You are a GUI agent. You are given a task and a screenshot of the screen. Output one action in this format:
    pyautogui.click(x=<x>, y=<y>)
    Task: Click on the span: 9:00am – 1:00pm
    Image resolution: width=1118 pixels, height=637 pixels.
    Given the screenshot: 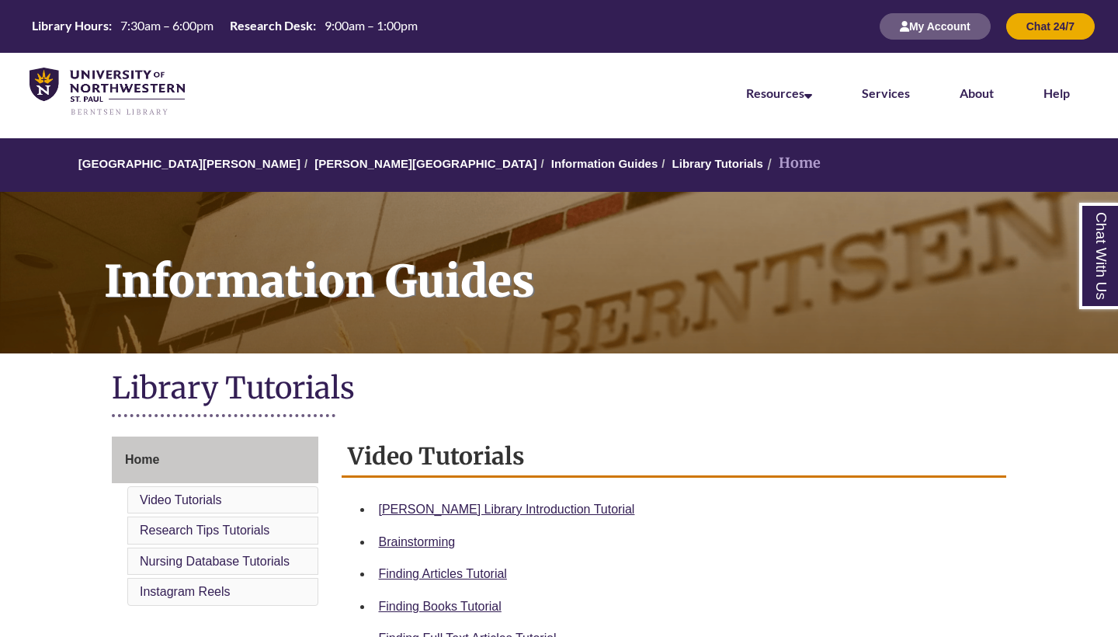 What is the action you would take?
    pyautogui.click(x=371, y=25)
    